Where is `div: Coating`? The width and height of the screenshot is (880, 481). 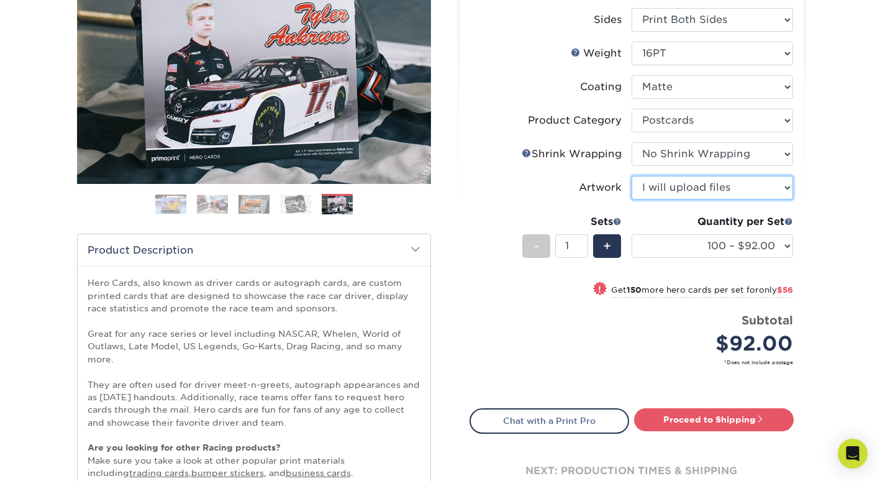 div: Coating is located at coordinates (601, 87).